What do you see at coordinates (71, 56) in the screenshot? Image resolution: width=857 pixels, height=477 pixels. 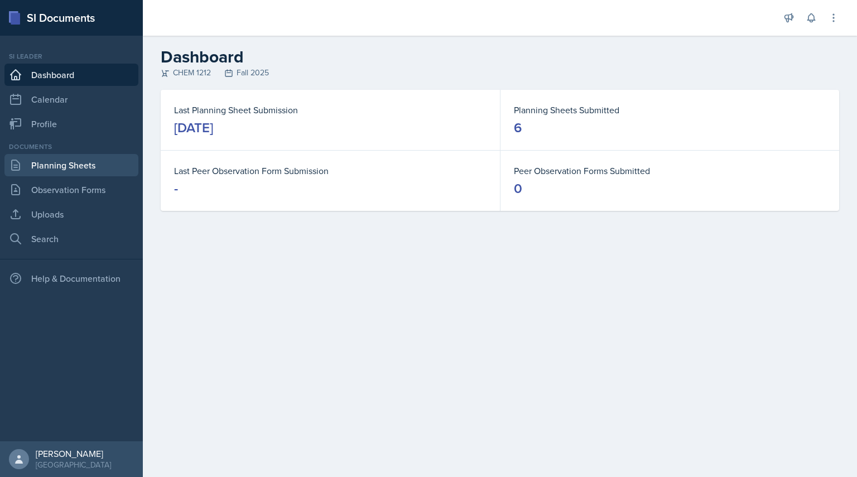 I see `div: Si leader` at bounding box center [71, 56].